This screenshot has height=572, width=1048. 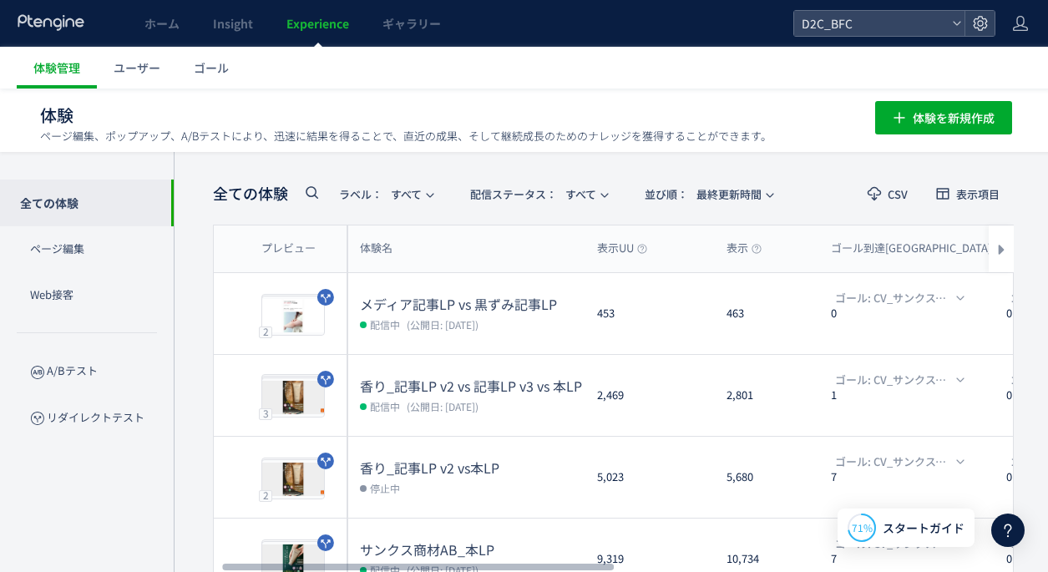 I want to click on button: 並び順：最終更新時間, so click(x=708, y=194).